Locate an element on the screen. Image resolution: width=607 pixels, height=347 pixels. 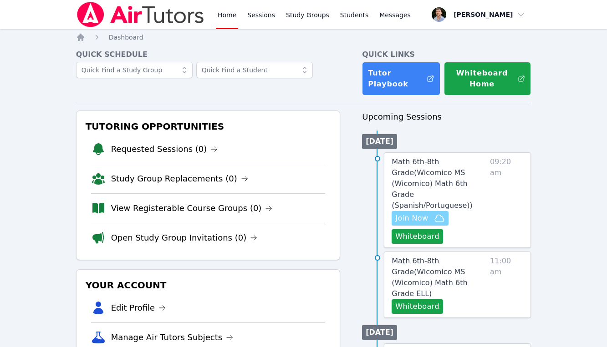
nav: Breadcrumb is located at coordinates (304, 37).